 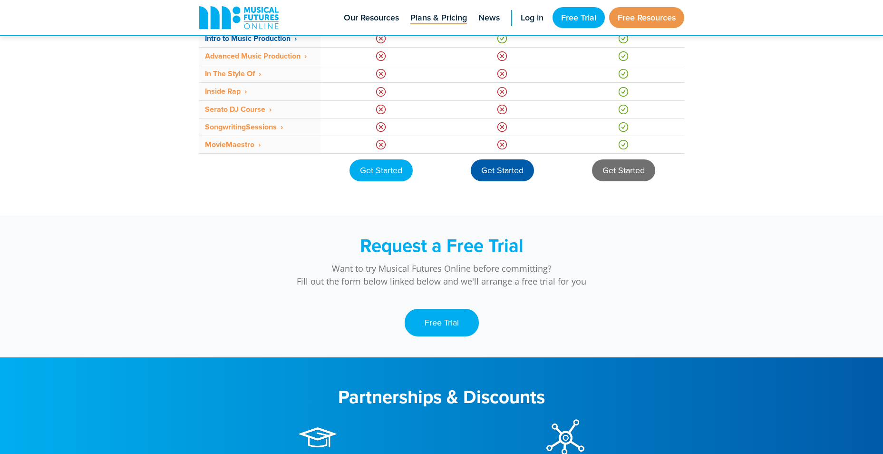 I want to click on a: Free Resources, so click(x=647, y=18).